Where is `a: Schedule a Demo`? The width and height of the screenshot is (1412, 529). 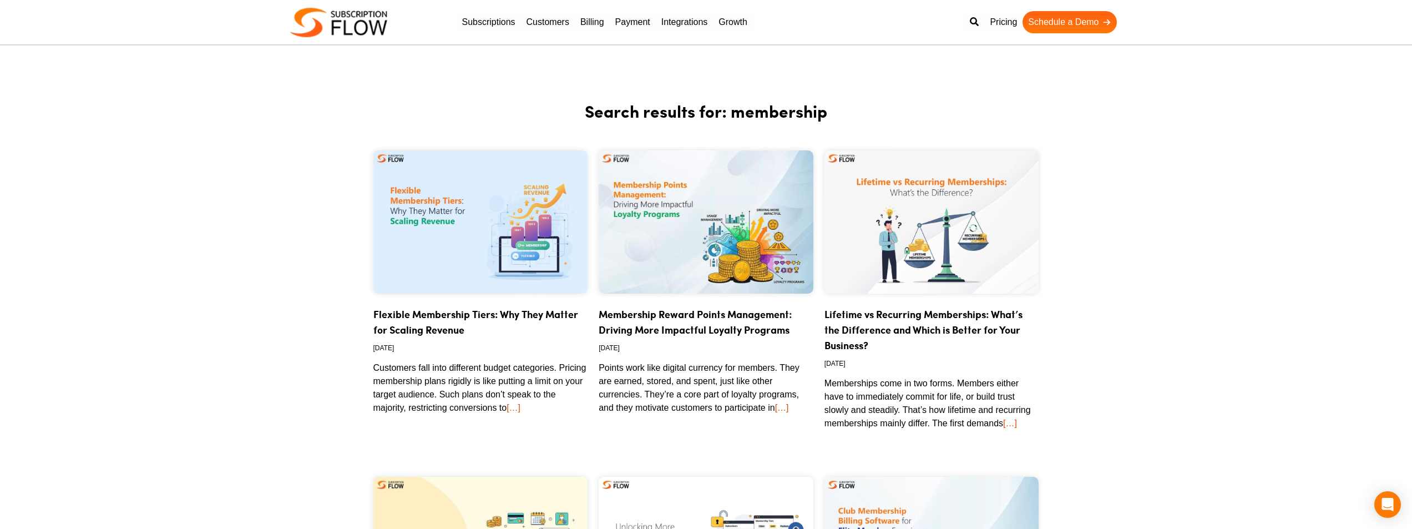 a: Schedule a Demo is located at coordinates (1069, 22).